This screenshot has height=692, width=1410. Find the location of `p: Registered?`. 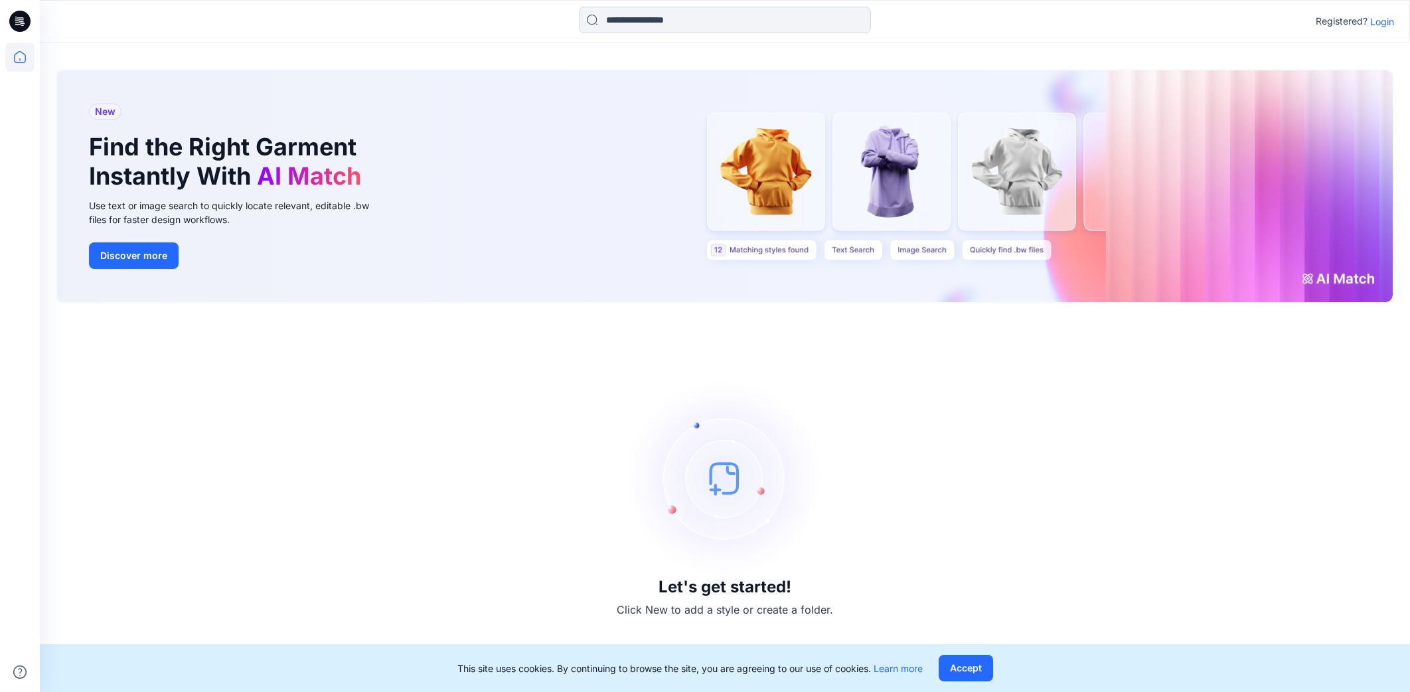

p: Registered? is located at coordinates (1341, 21).